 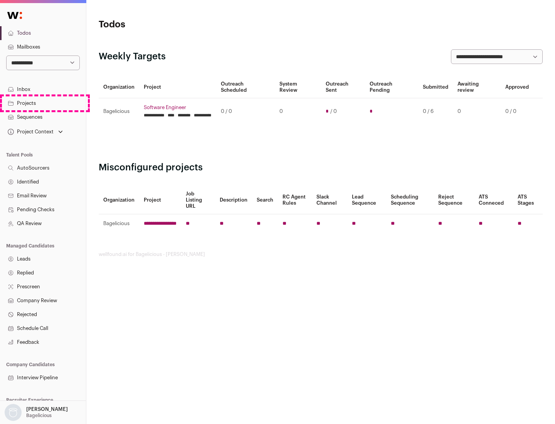 What do you see at coordinates (294, 200) in the screenshot?
I see `th: RC Agent Rules` at bounding box center [294, 200].